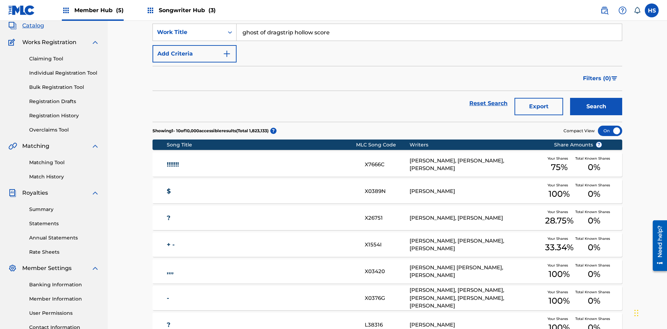 The image size is (667, 329). I want to click on div: Help, so click(622, 10).